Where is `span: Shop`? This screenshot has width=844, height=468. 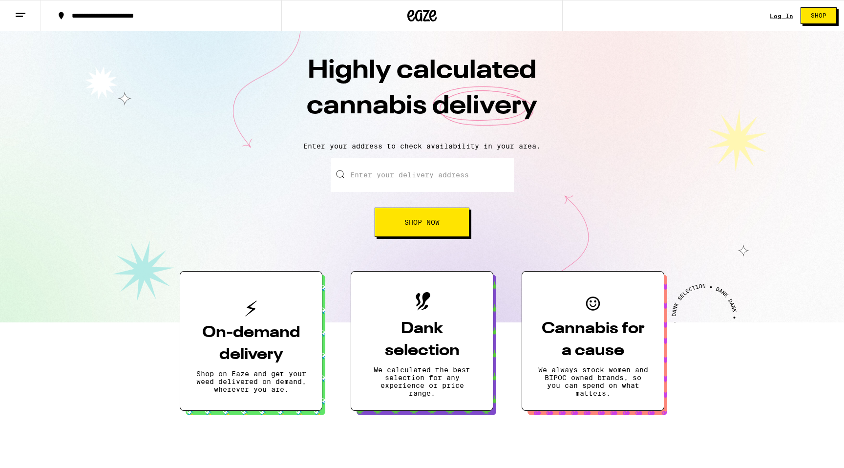
span: Shop is located at coordinates (819, 16).